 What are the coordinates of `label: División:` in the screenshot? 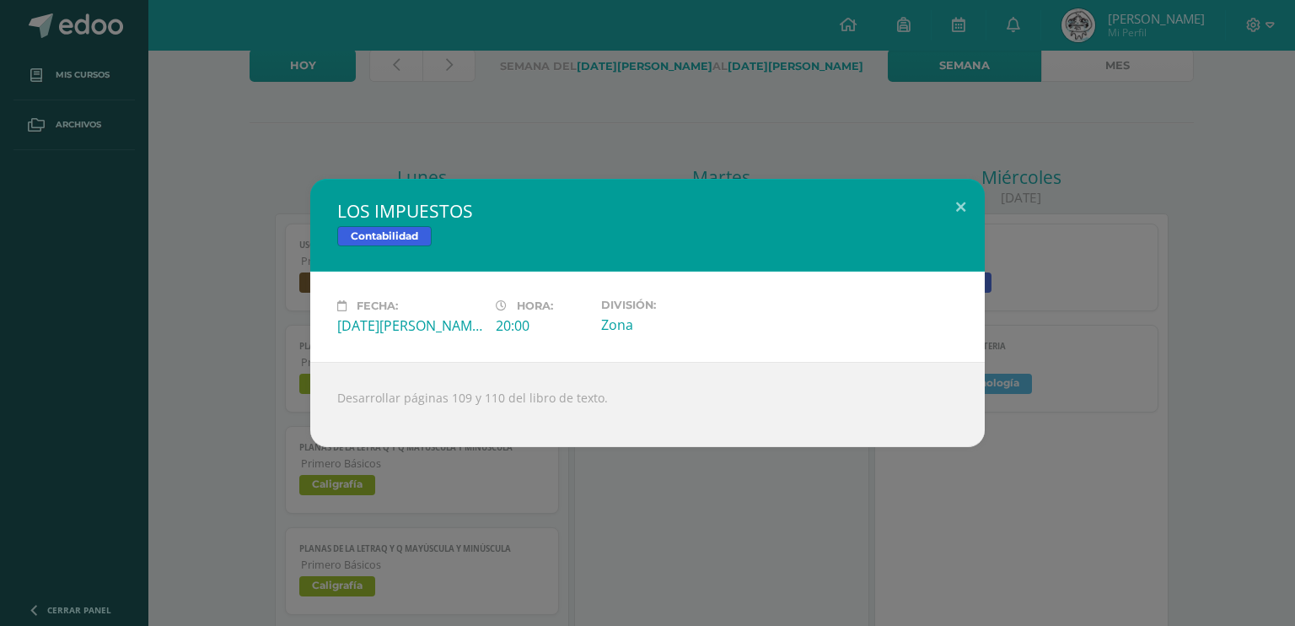 It's located at (674, 304).